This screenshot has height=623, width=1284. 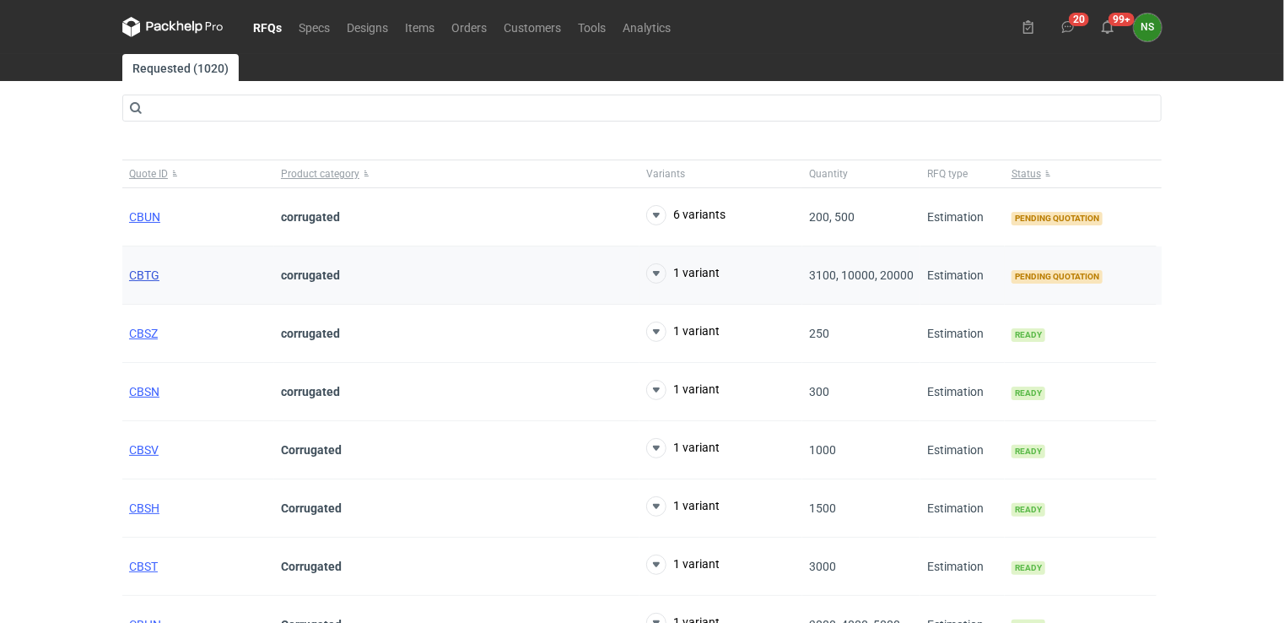 What do you see at coordinates (144, 391) in the screenshot?
I see `span: CBSN` at bounding box center [144, 391].